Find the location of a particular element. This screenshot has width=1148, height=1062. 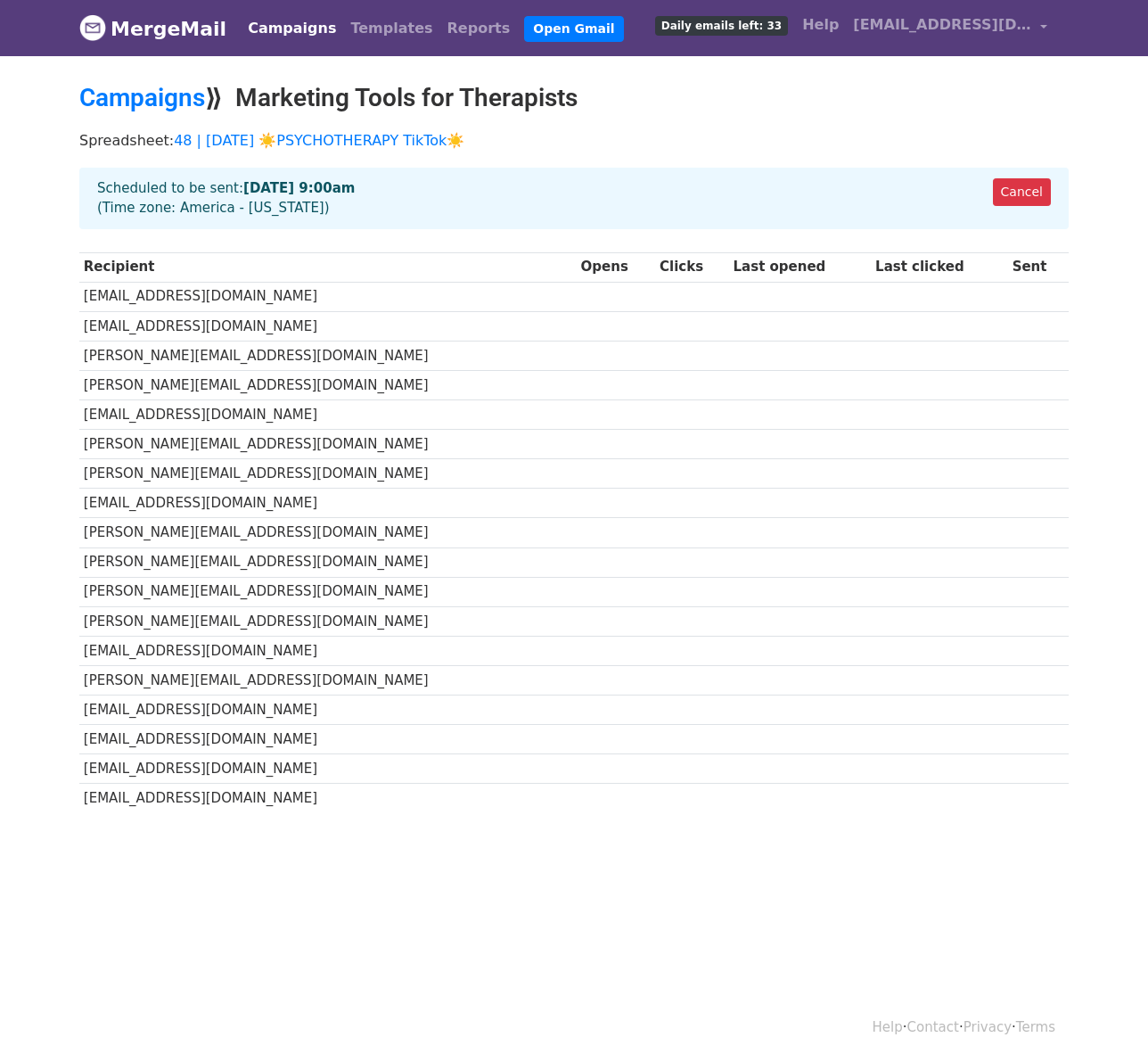

img: MergeMail logo is located at coordinates (93, 28).